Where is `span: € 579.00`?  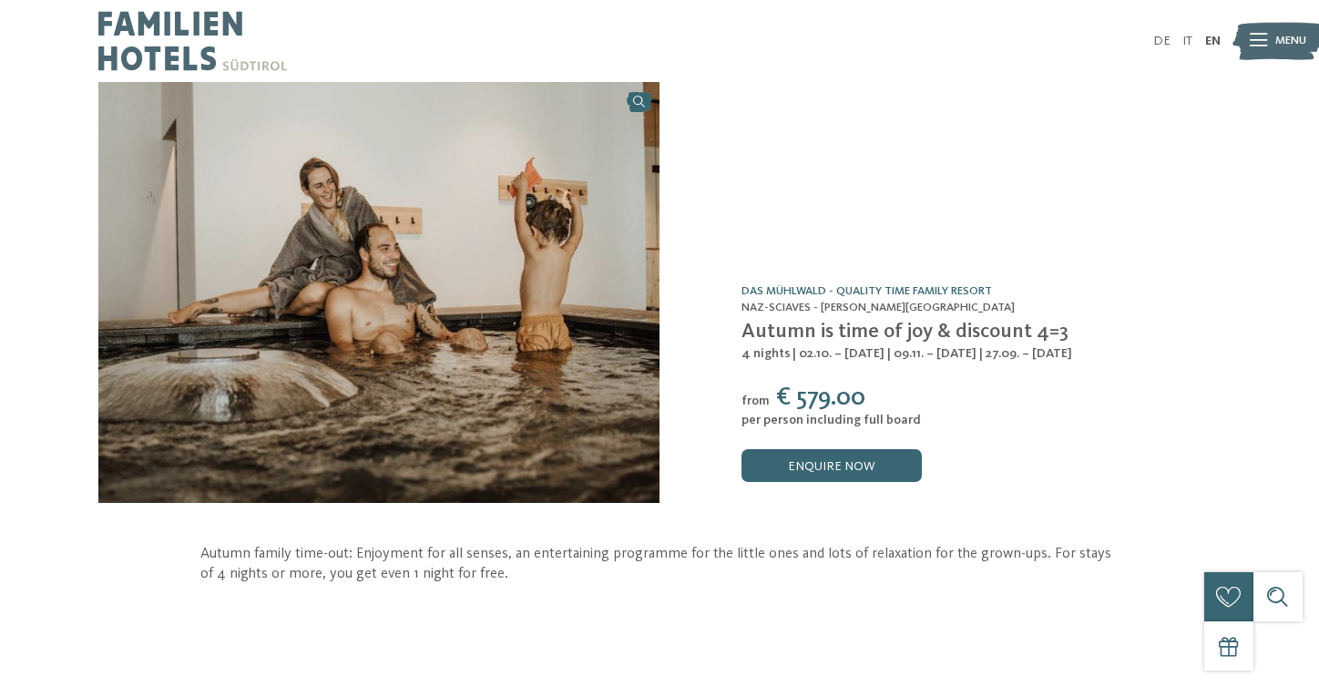 span: € 579.00 is located at coordinates (821, 397).